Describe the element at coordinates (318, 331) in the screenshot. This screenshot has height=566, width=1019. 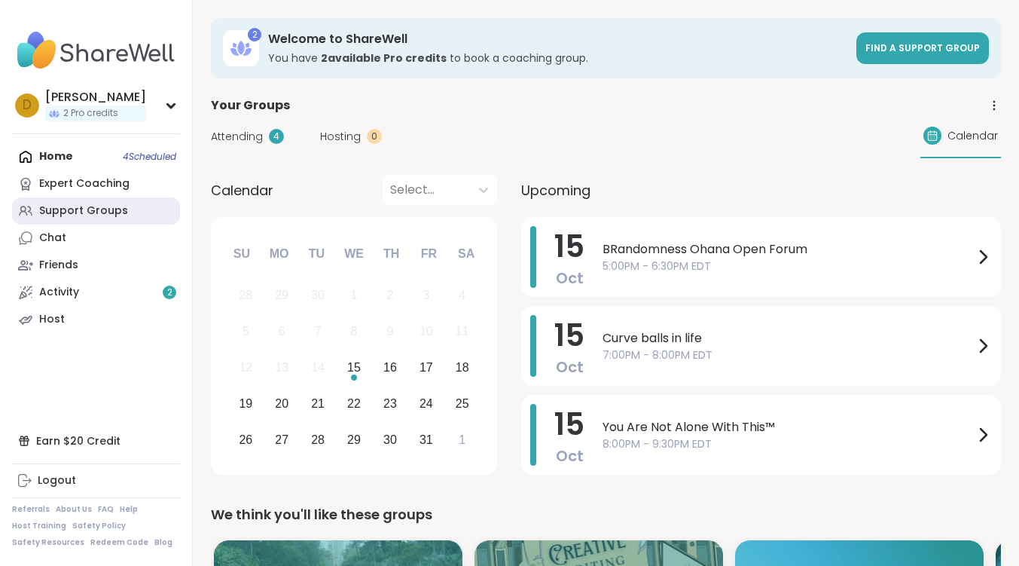
I see `div: Not available Tuesday, October 7th, 2025` at that location.